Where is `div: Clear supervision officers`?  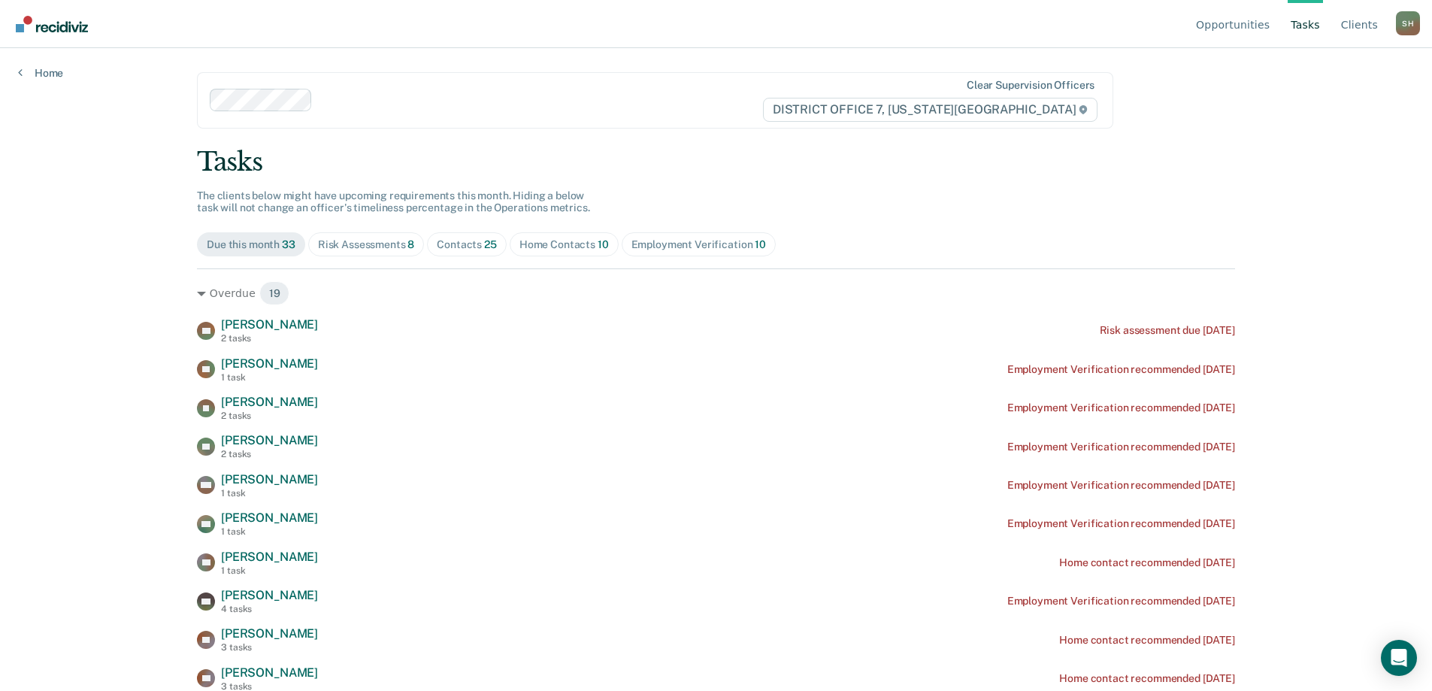 div: Clear supervision officers is located at coordinates (1031, 85).